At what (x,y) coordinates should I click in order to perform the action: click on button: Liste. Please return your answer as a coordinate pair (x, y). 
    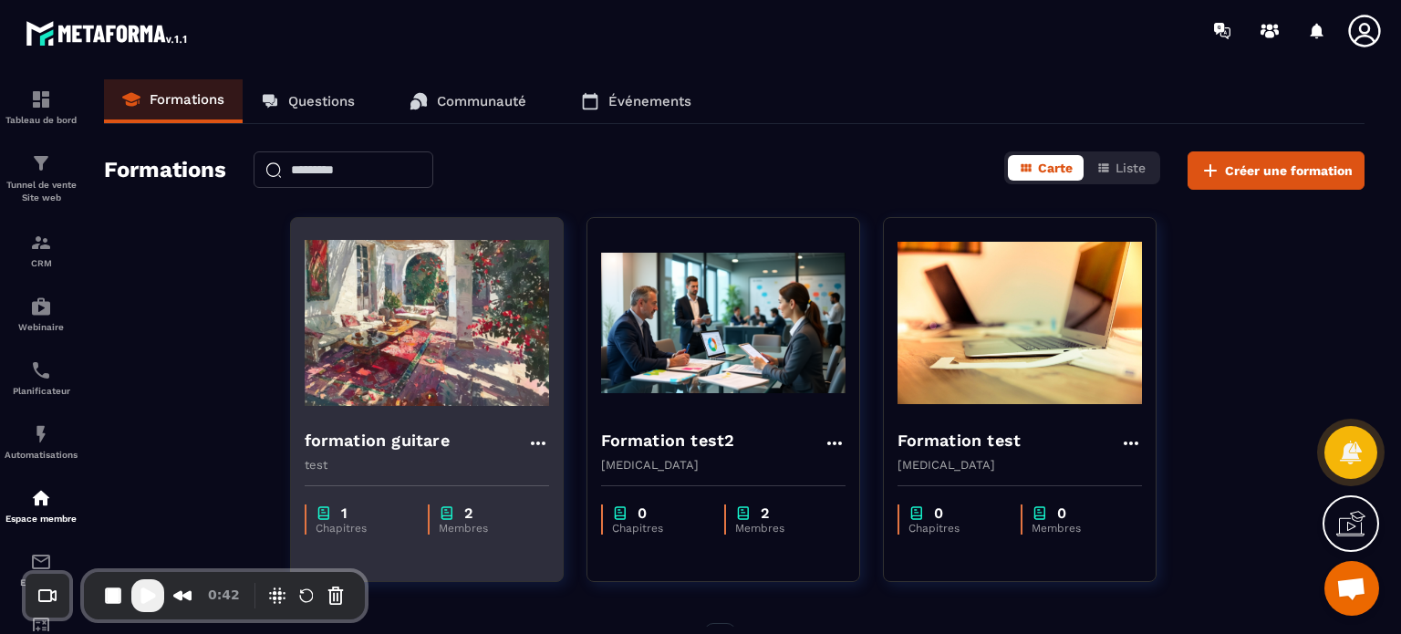
    Looking at the image, I should click on (1121, 168).